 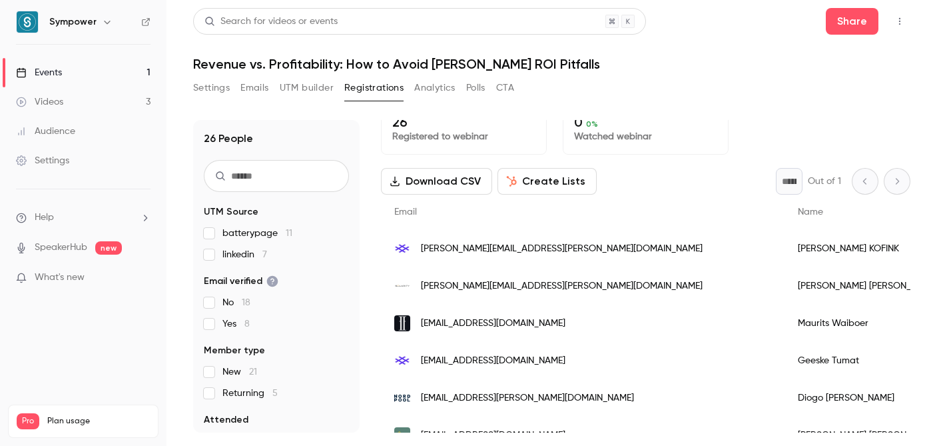 I want to click on span: 8, so click(x=247, y=324).